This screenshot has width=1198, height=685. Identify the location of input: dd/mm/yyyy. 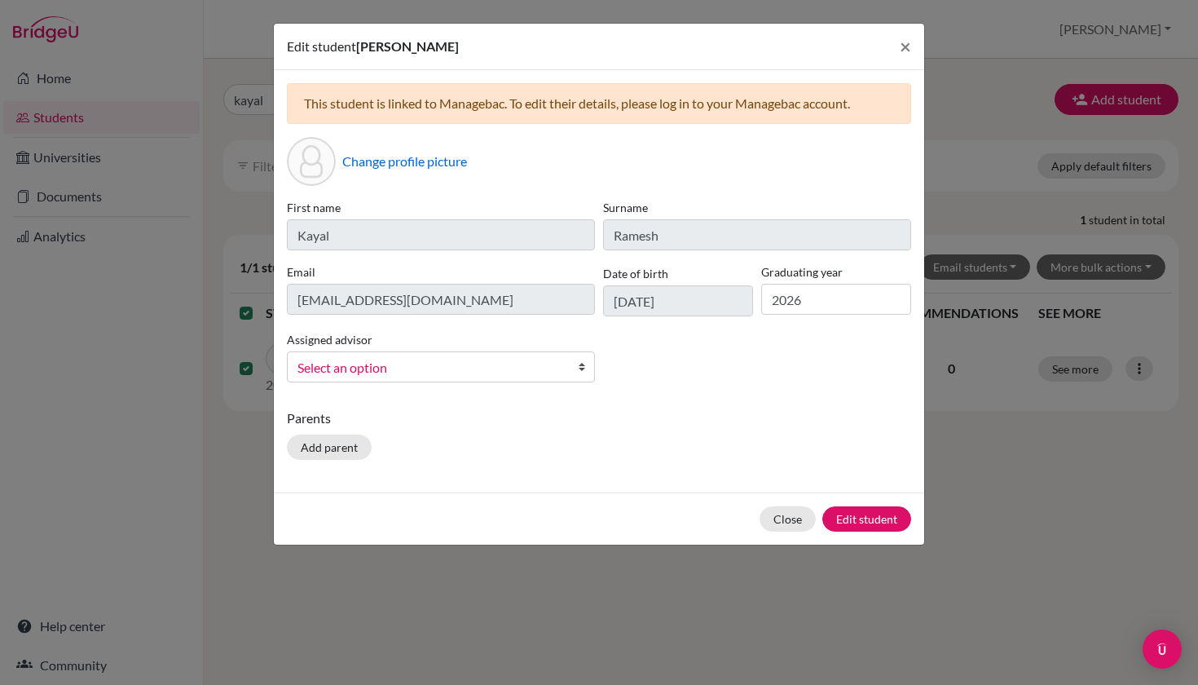
(678, 301).